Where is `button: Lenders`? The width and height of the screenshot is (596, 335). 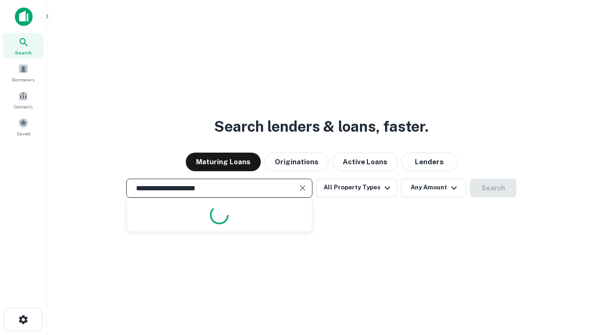
button: Lenders is located at coordinates (429, 162).